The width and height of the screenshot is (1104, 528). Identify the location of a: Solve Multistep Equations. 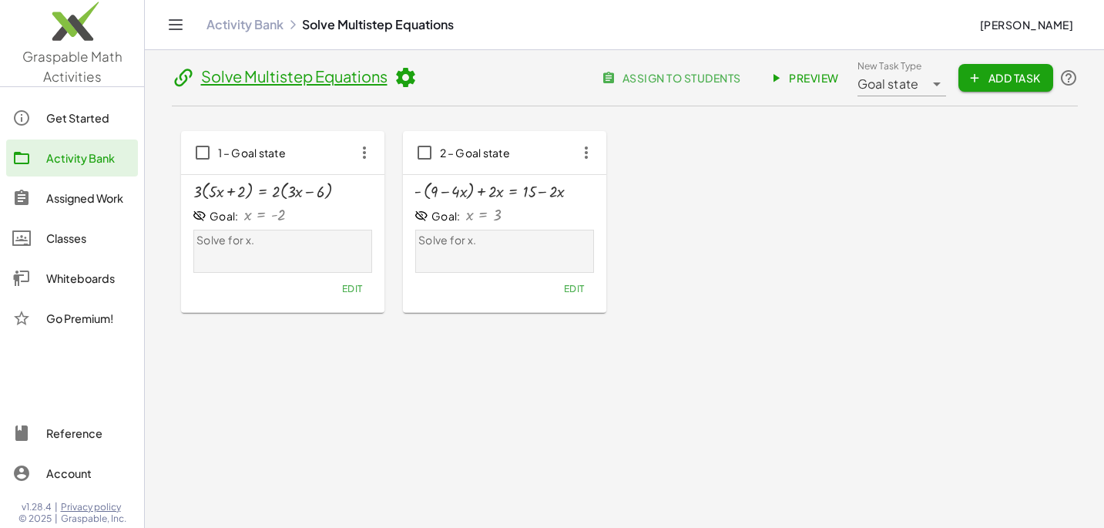
(294, 75).